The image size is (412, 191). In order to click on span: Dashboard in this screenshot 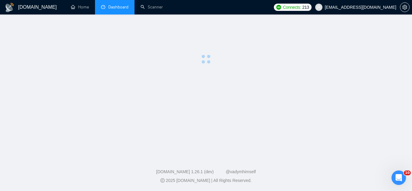, I will do `click(118, 7)`.